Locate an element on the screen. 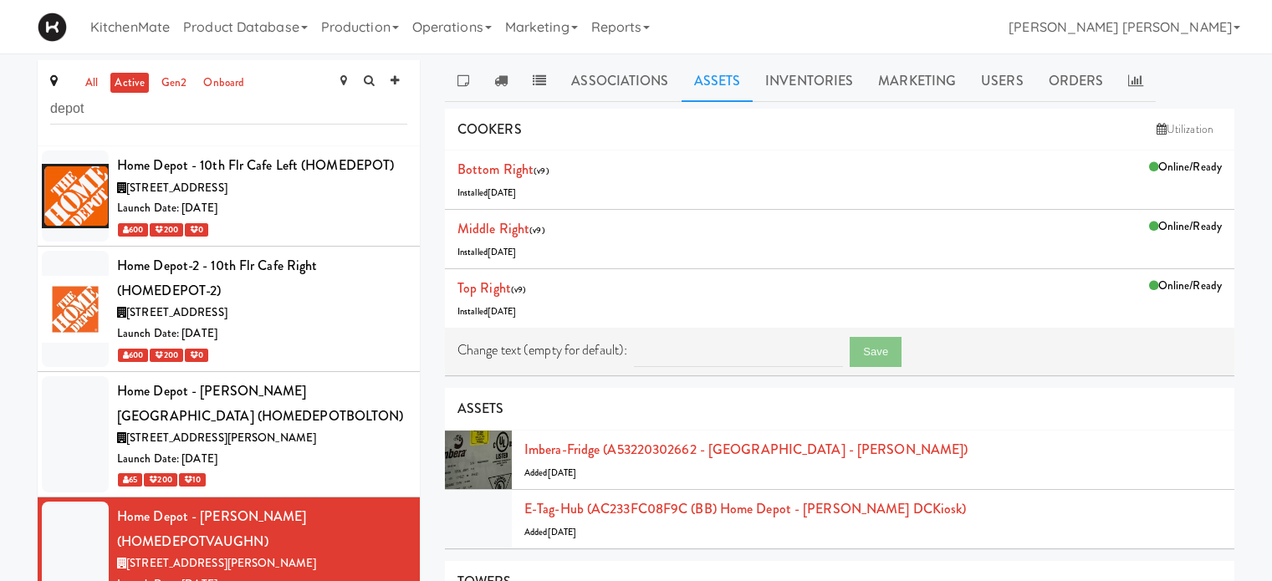  span: 65 is located at coordinates (130, 480).